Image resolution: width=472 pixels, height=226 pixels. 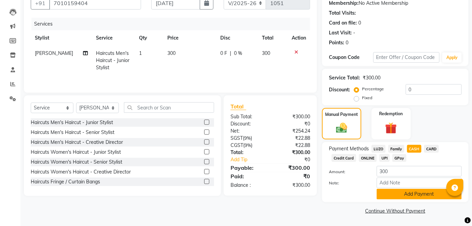 What do you see at coordinates (293, 131) in the screenshot?
I see `div: ₹254.24` at bounding box center [293, 131].